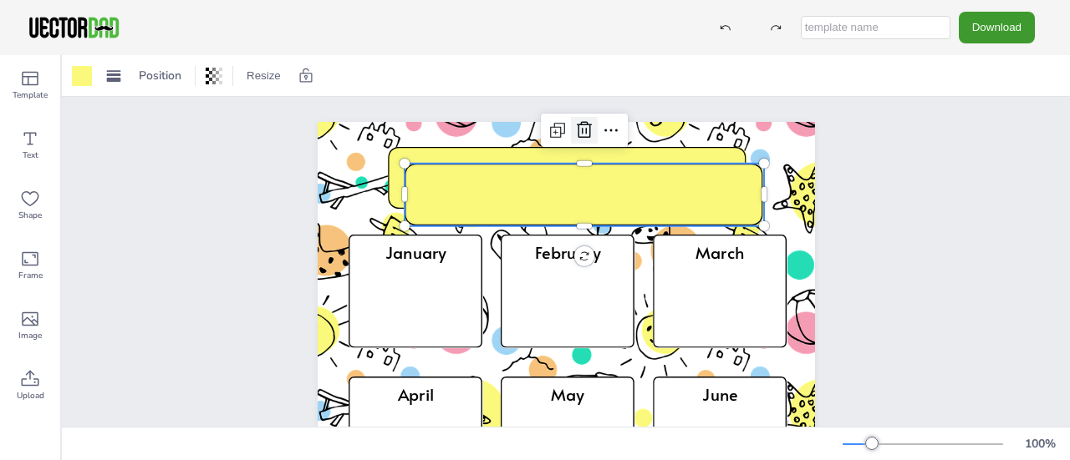 The width and height of the screenshot is (1070, 460). Describe the element at coordinates (567, 252) in the screenshot. I see `span: February` at that location.